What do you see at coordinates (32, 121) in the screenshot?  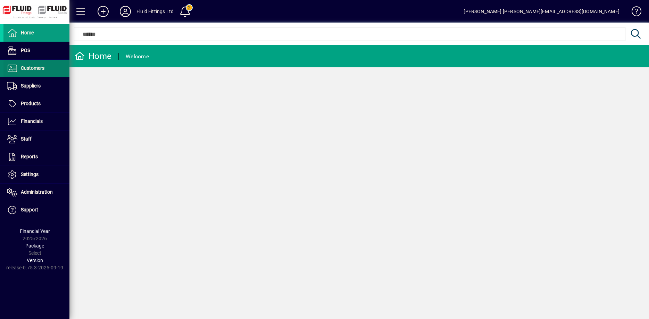 I see `span: Financials` at bounding box center [32, 121].